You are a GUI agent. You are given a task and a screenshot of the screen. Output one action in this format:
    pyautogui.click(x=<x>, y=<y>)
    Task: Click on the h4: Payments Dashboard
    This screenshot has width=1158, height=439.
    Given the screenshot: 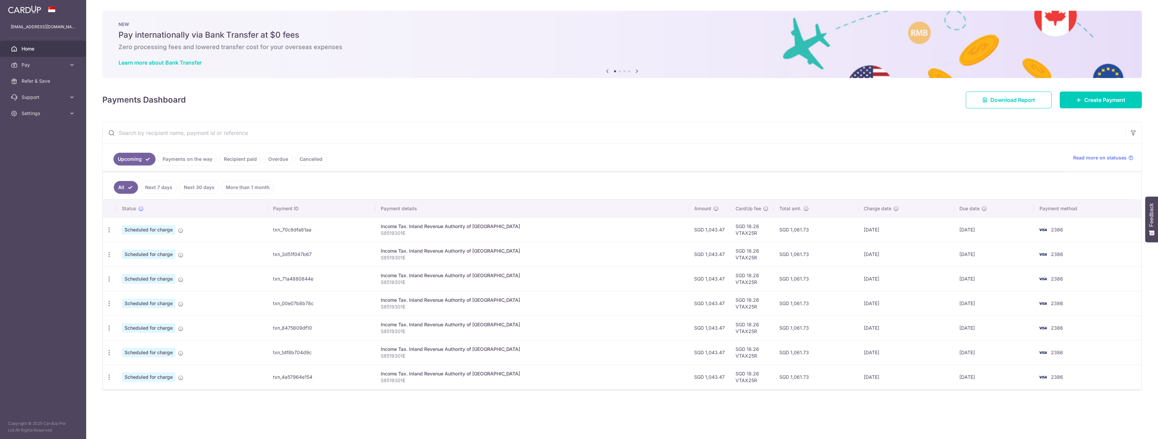 What is the action you would take?
    pyautogui.click(x=144, y=100)
    